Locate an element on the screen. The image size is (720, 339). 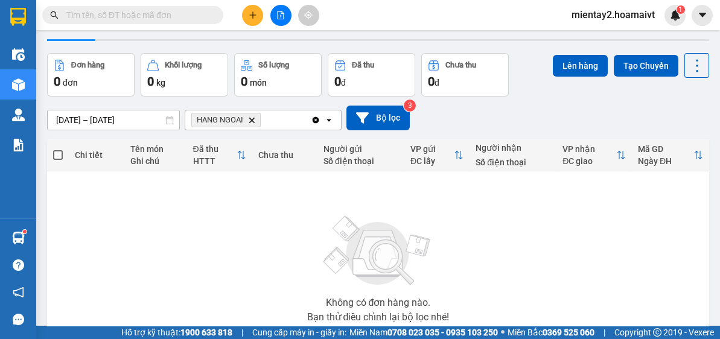
sup: 3 is located at coordinates (410, 106).